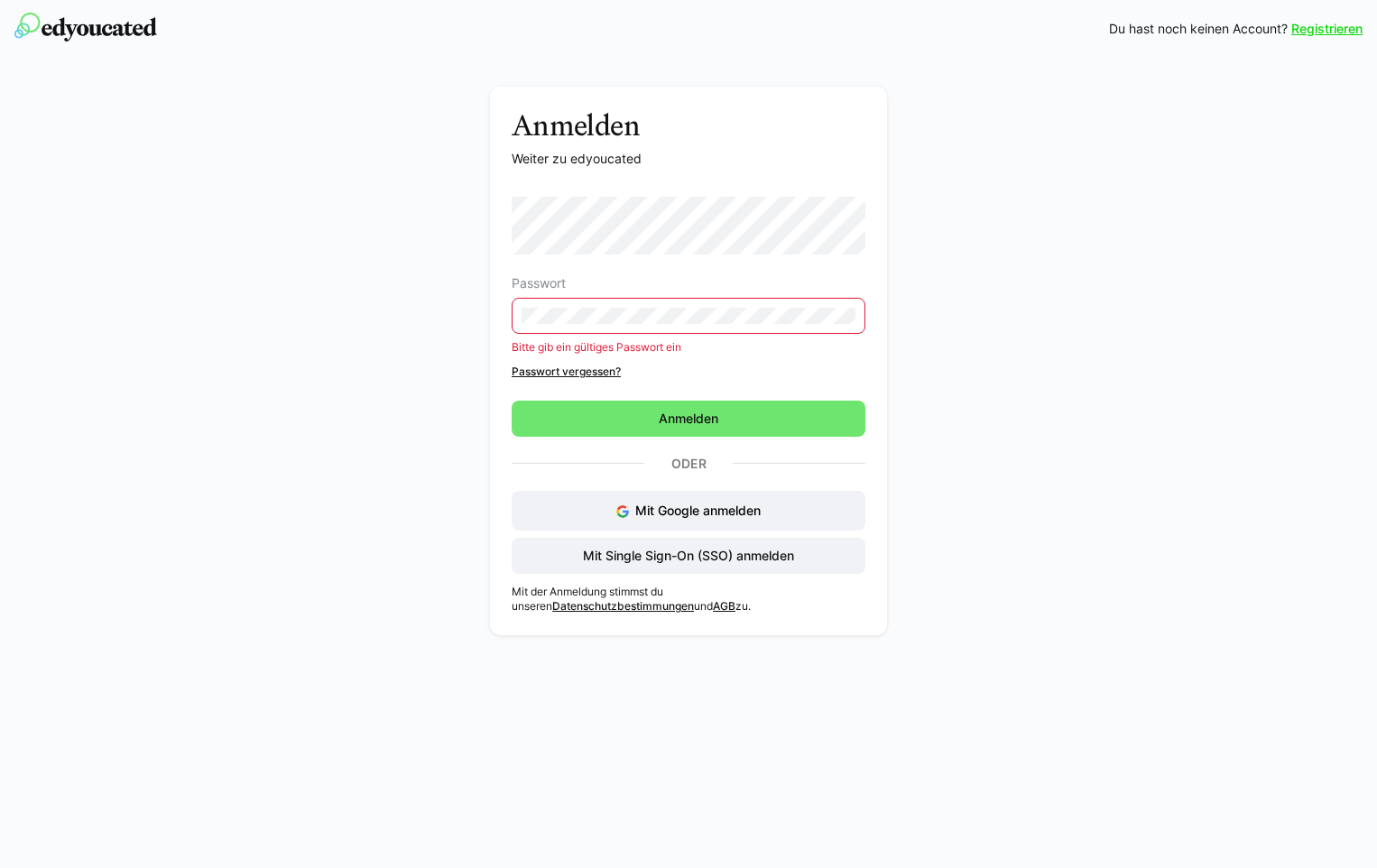  Describe the element at coordinates (689, 464) in the screenshot. I see `p: Oder` at that location.